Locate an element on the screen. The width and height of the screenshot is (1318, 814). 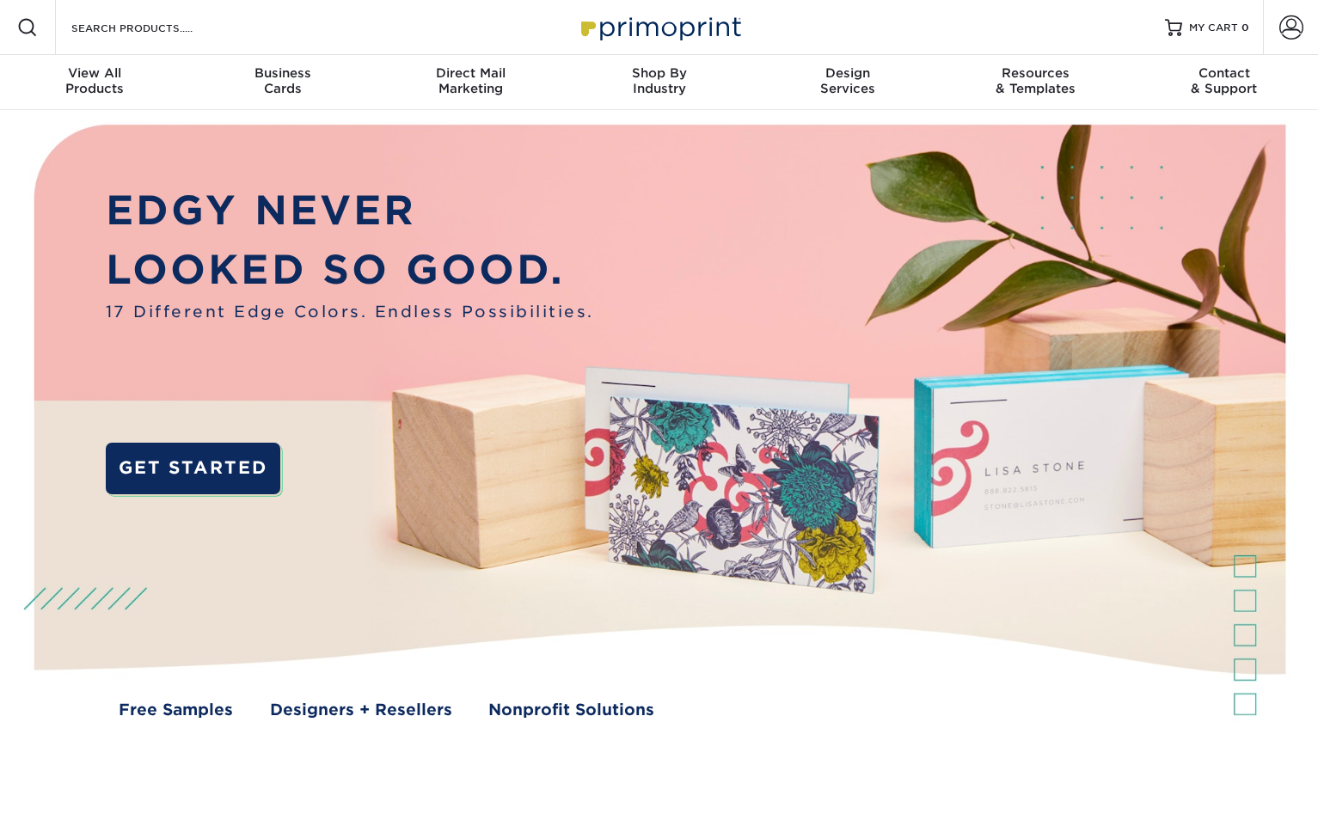
input: SEARCH PRODUCTS..... is located at coordinates (153, 28).